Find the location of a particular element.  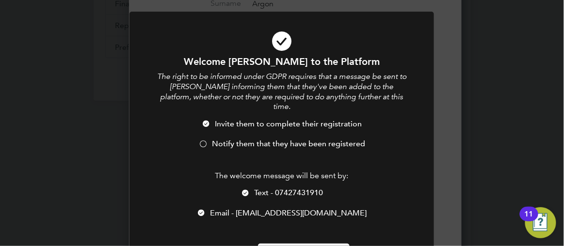

span: Text - 07427431910 is located at coordinates (288, 193).